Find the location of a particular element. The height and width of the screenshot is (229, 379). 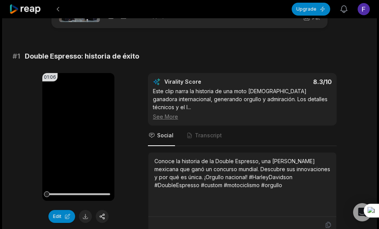

video: Your browser does not support mp4 format. is located at coordinates (78, 137).